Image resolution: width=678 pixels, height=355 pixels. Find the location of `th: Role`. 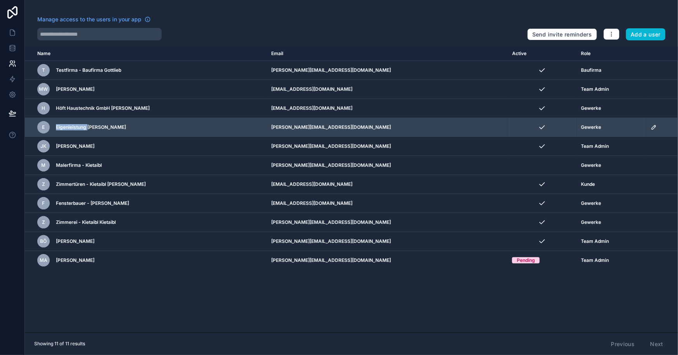

th: Role is located at coordinates (611, 54).